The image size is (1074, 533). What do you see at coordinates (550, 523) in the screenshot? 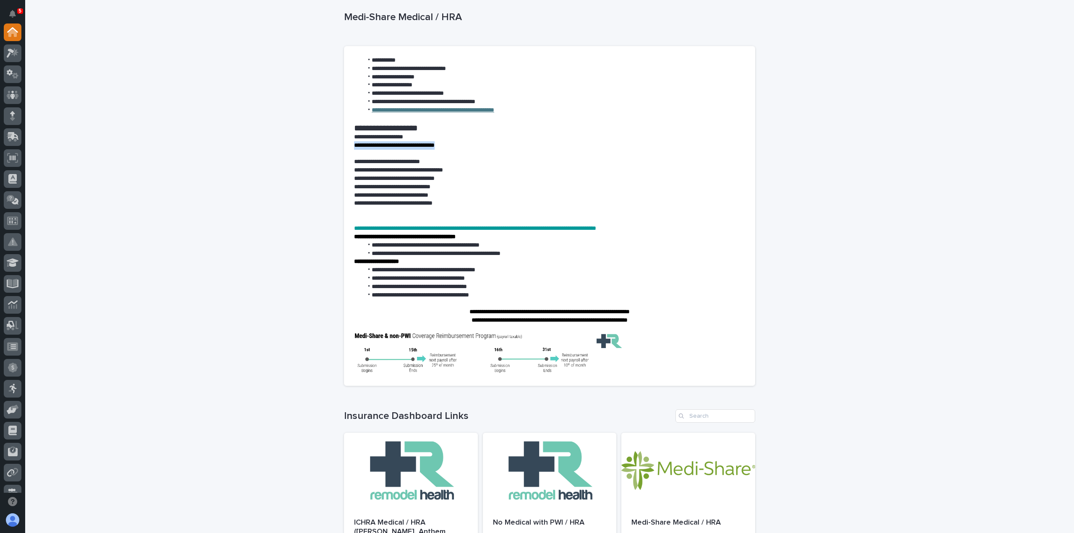
I see `p: No Medical with PWI / HRA` at bounding box center [550, 523].